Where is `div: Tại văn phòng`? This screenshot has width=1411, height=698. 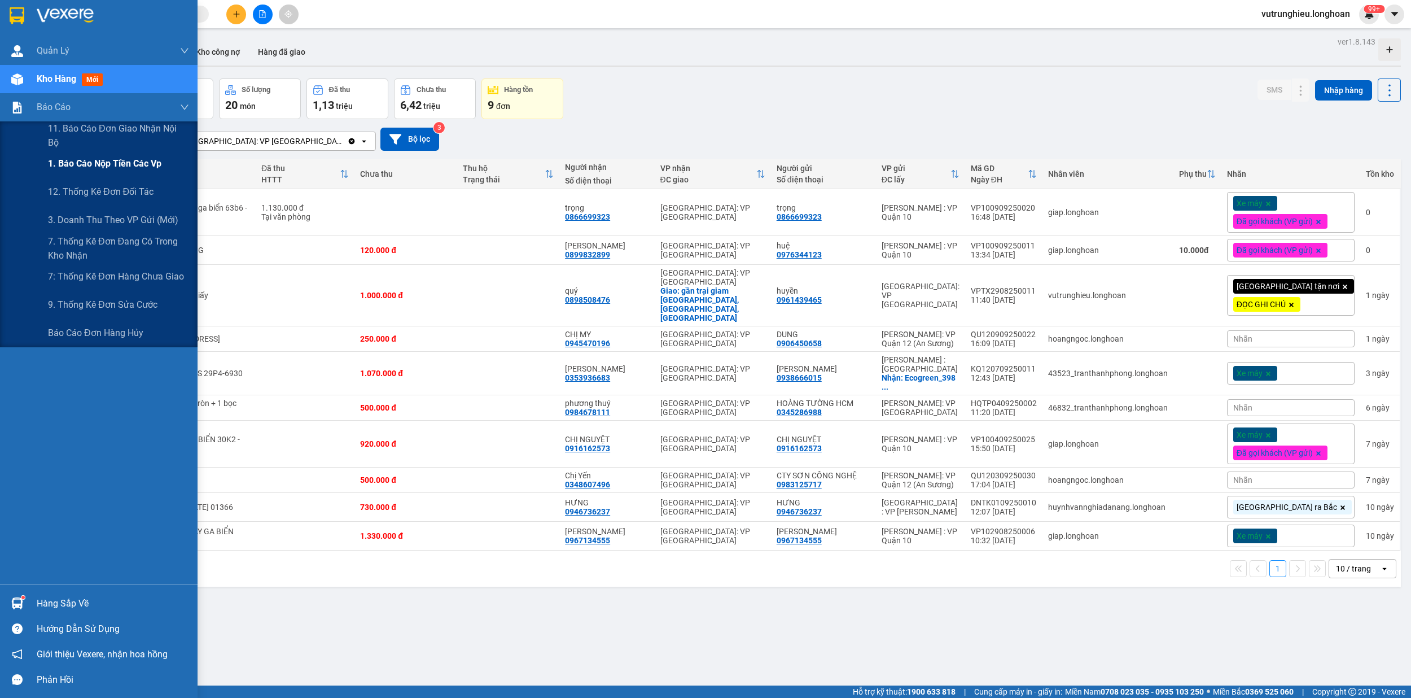
div: Tại văn phòng is located at coordinates (305, 217).